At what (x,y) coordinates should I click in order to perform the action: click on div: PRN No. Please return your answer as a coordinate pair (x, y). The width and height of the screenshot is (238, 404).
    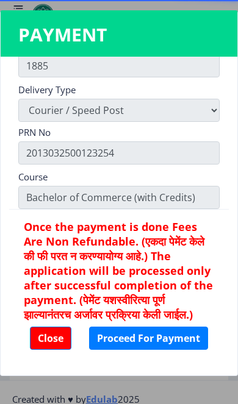
    Looking at the image, I should click on (119, 132).